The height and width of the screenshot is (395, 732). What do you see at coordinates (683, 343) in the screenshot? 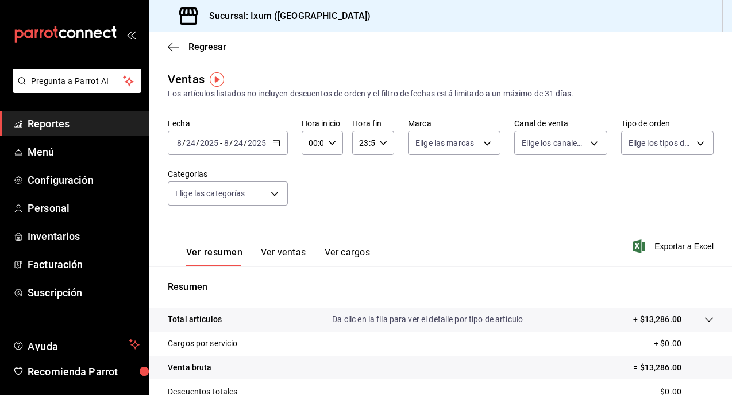
I see `p: + $0.00` at bounding box center [683, 343].